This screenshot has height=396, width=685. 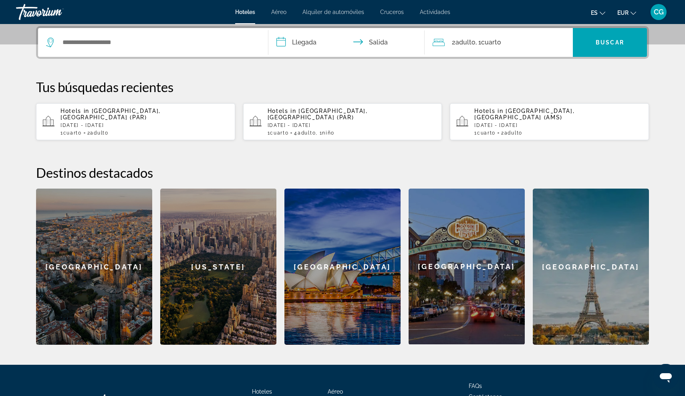 What do you see at coordinates (658, 12) in the screenshot?
I see `span: CG` at bounding box center [658, 12].